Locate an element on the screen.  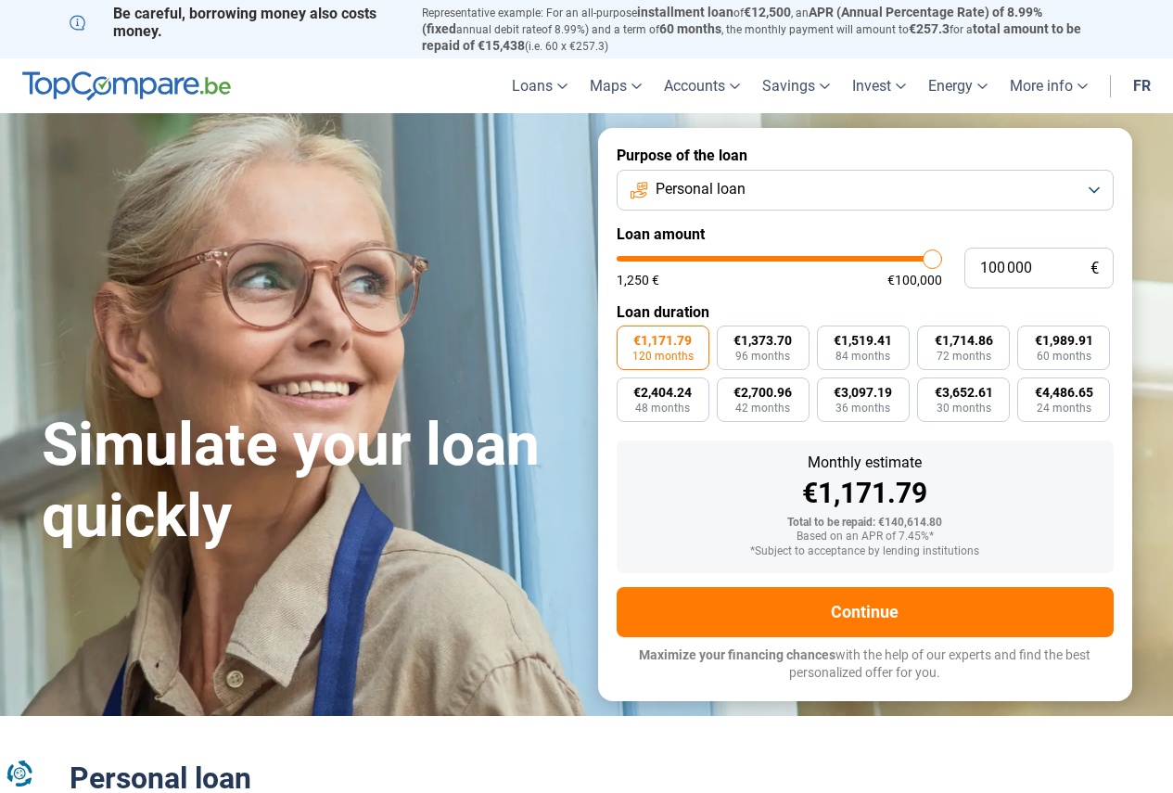
font: 1,250 € is located at coordinates (638, 280).